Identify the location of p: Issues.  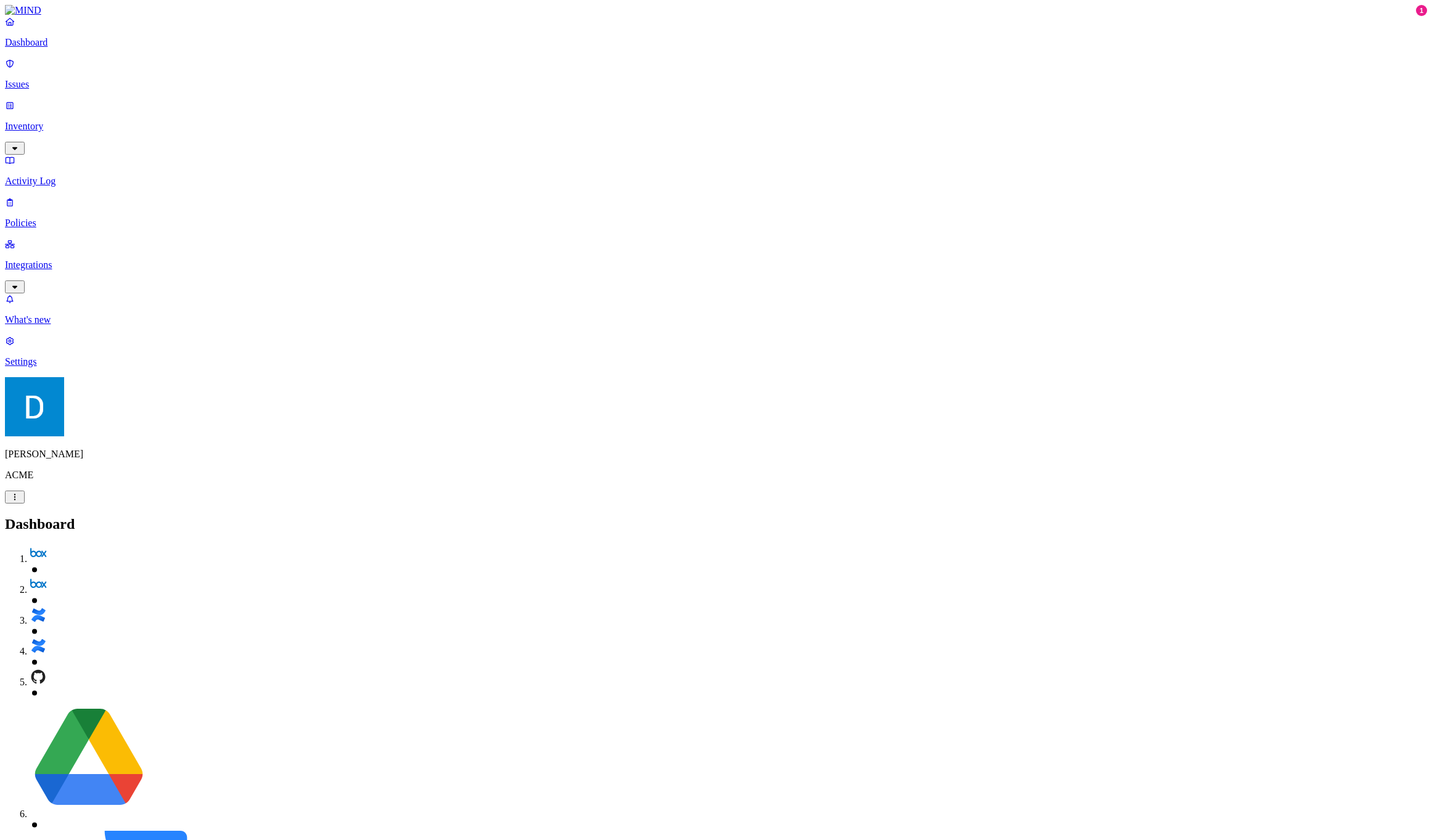
(716, 84).